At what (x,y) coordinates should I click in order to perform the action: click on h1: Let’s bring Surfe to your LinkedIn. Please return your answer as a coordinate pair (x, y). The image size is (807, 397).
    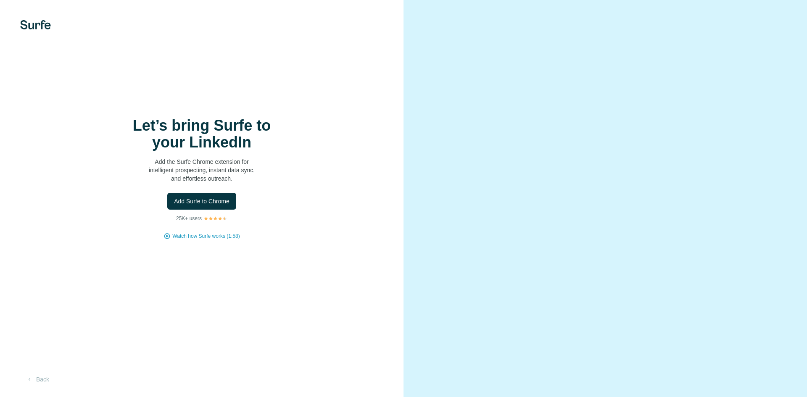
    Looking at the image, I should click on (202, 134).